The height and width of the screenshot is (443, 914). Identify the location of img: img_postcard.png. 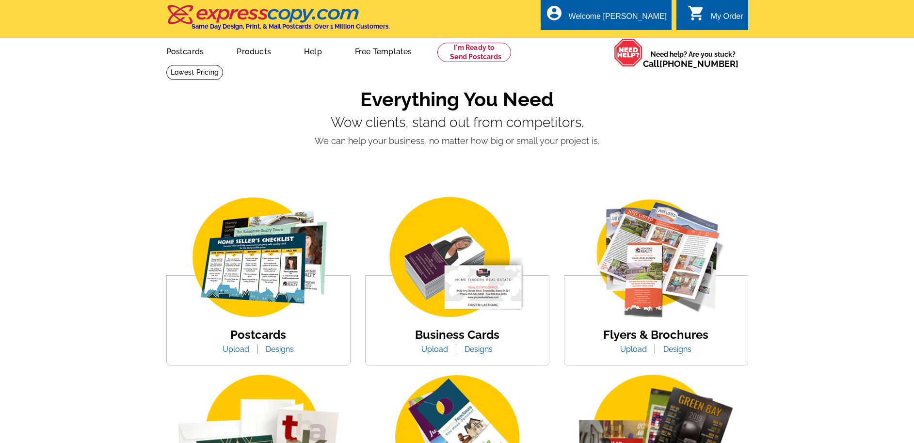
(258, 258).